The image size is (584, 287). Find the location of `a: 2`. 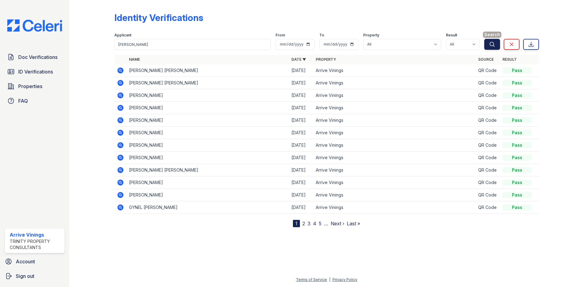

a: 2 is located at coordinates (303, 224).